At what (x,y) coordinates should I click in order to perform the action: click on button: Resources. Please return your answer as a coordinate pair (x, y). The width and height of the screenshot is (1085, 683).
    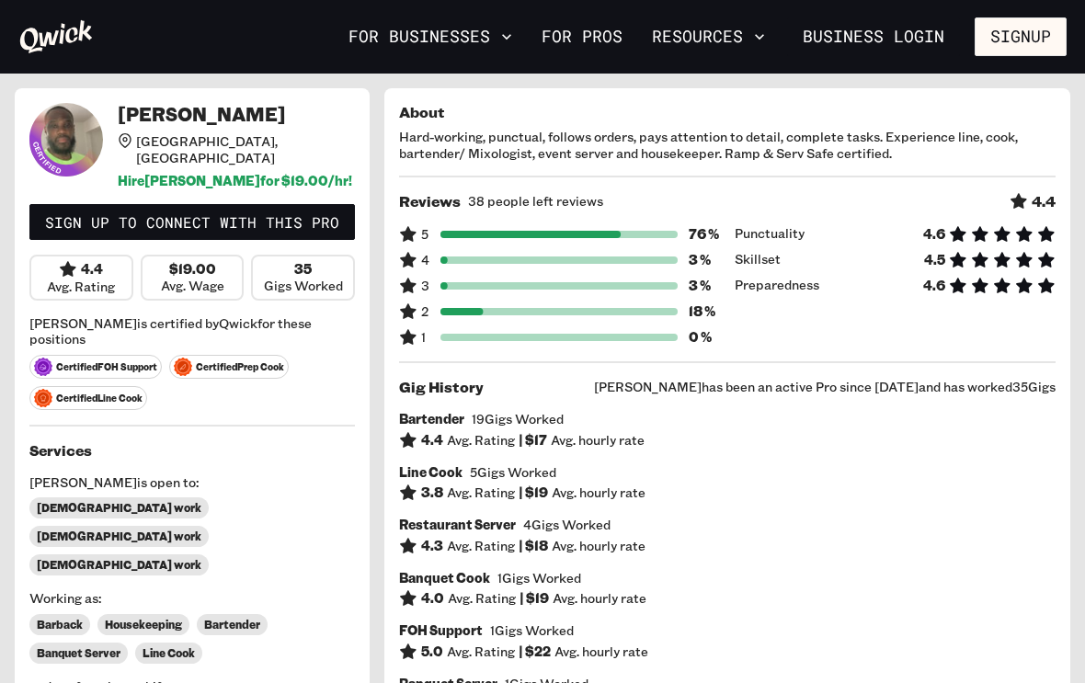
    Looking at the image, I should click on (708, 37).